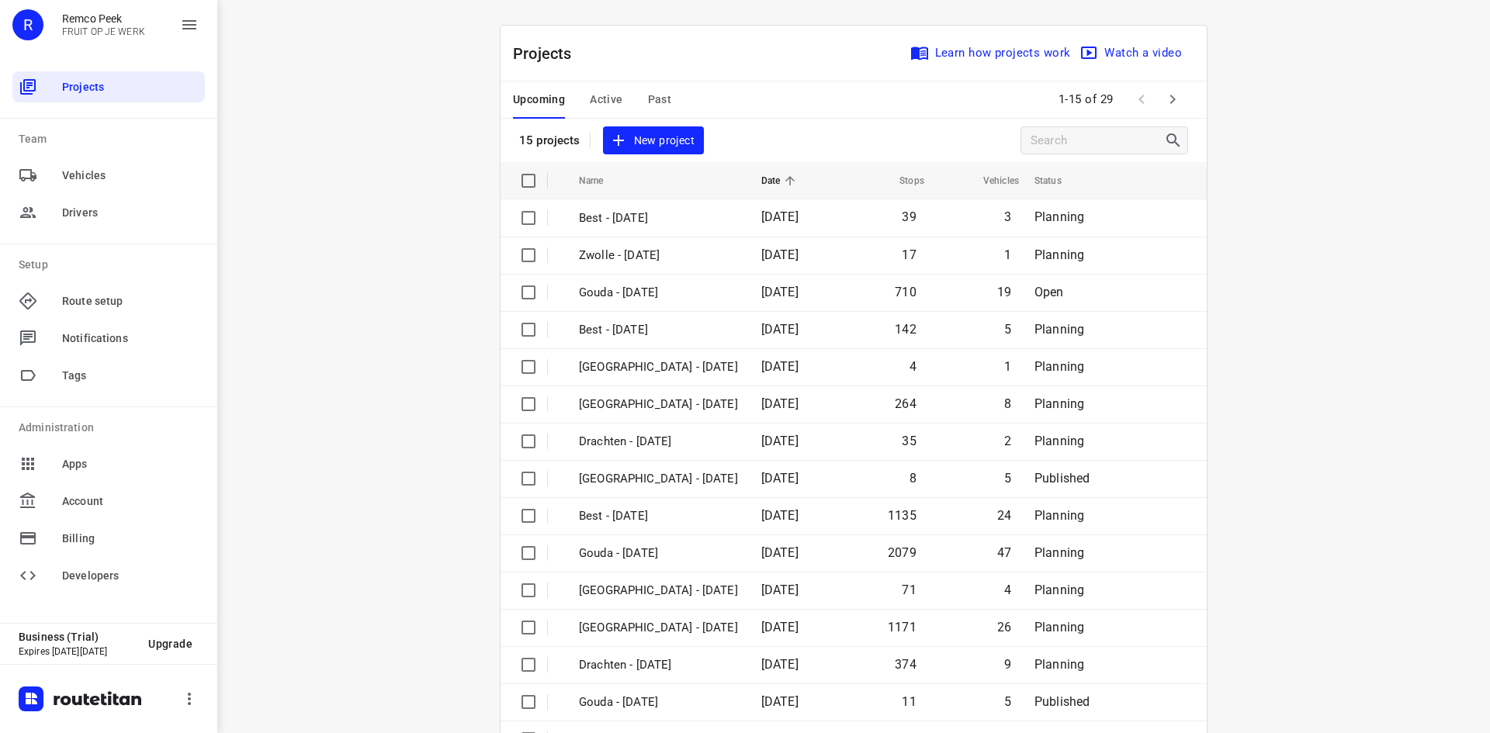  Describe the element at coordinates (130, 501) in the screenshot. I see `span: Account` at that location.